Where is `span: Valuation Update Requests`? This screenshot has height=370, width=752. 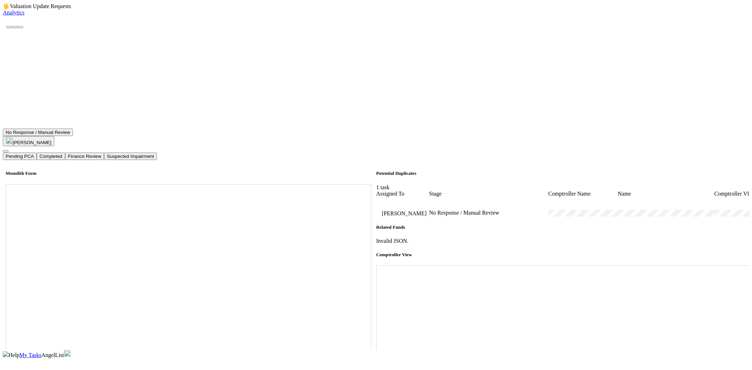
span: Valuation Update Requests is located at coordinates (40, 6).